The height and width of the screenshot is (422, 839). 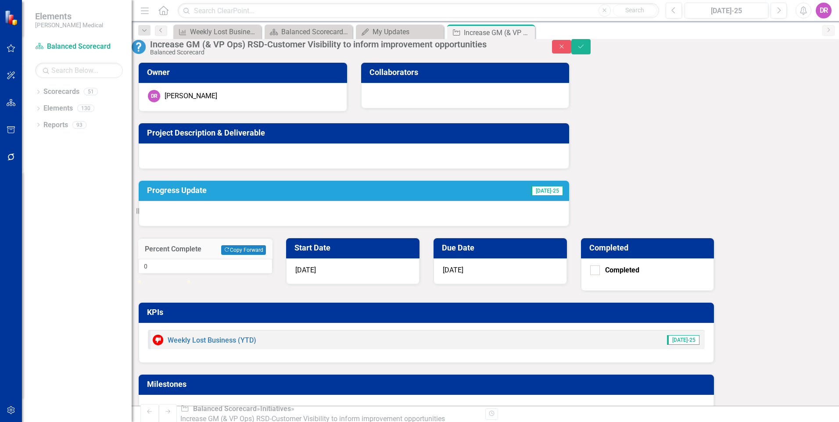 I want to click on div: 51, so click(x=91, y=92).